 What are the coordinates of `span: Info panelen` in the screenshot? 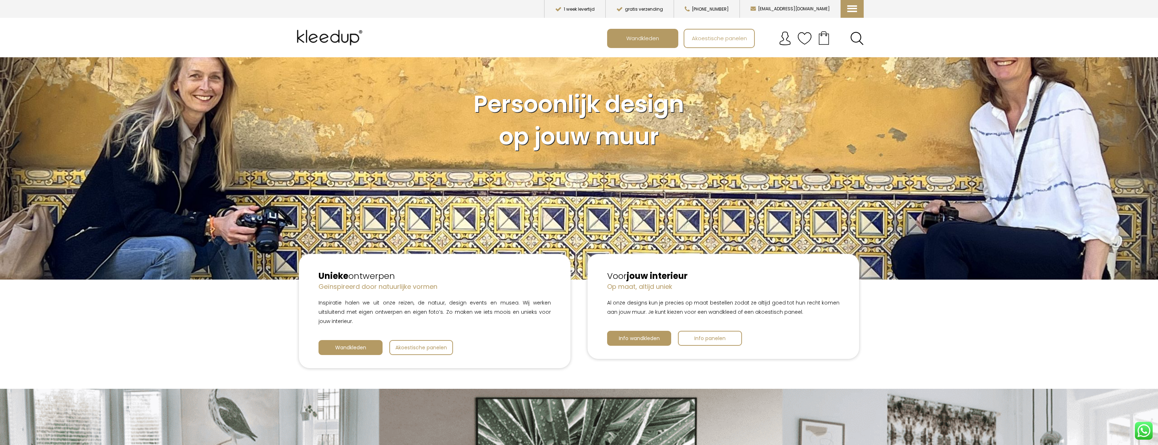 It's located at (710, 338).